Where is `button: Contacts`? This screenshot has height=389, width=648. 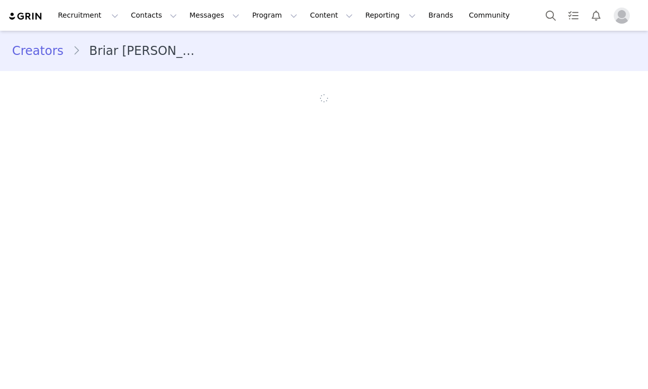
button: Contacts is located at coordinates (154, 15).